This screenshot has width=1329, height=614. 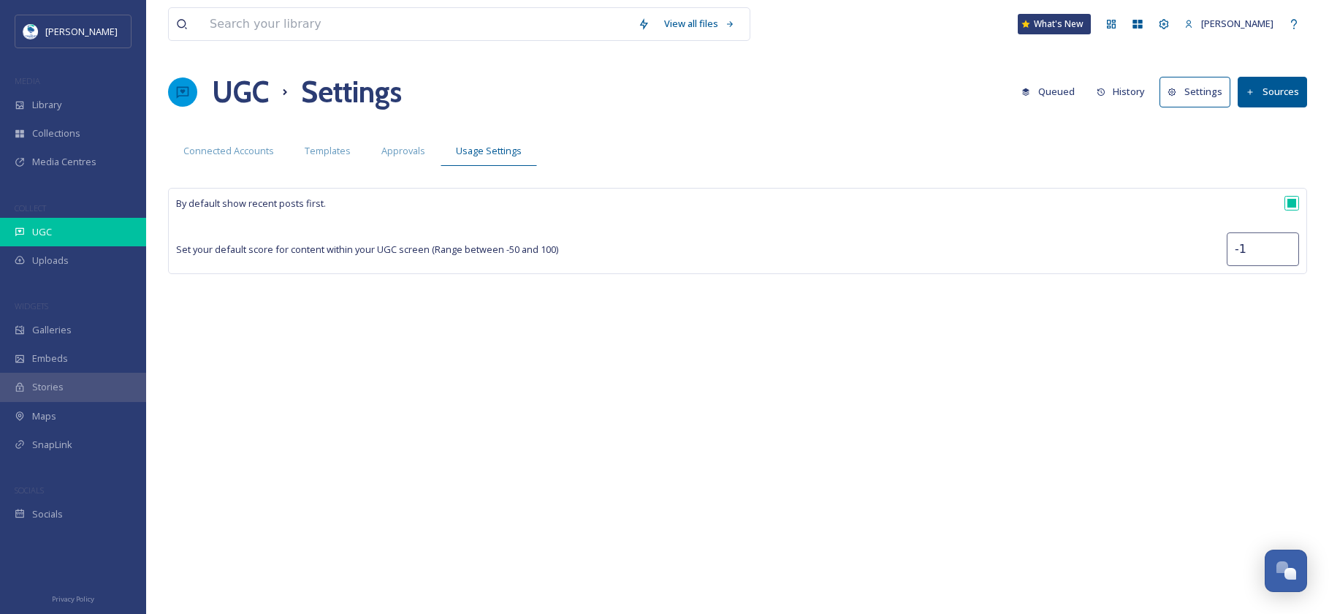 What do you see at coordinates (52, 444) in the screenshot?
I see `span: SnapLink` at bounding box center [52, 444].